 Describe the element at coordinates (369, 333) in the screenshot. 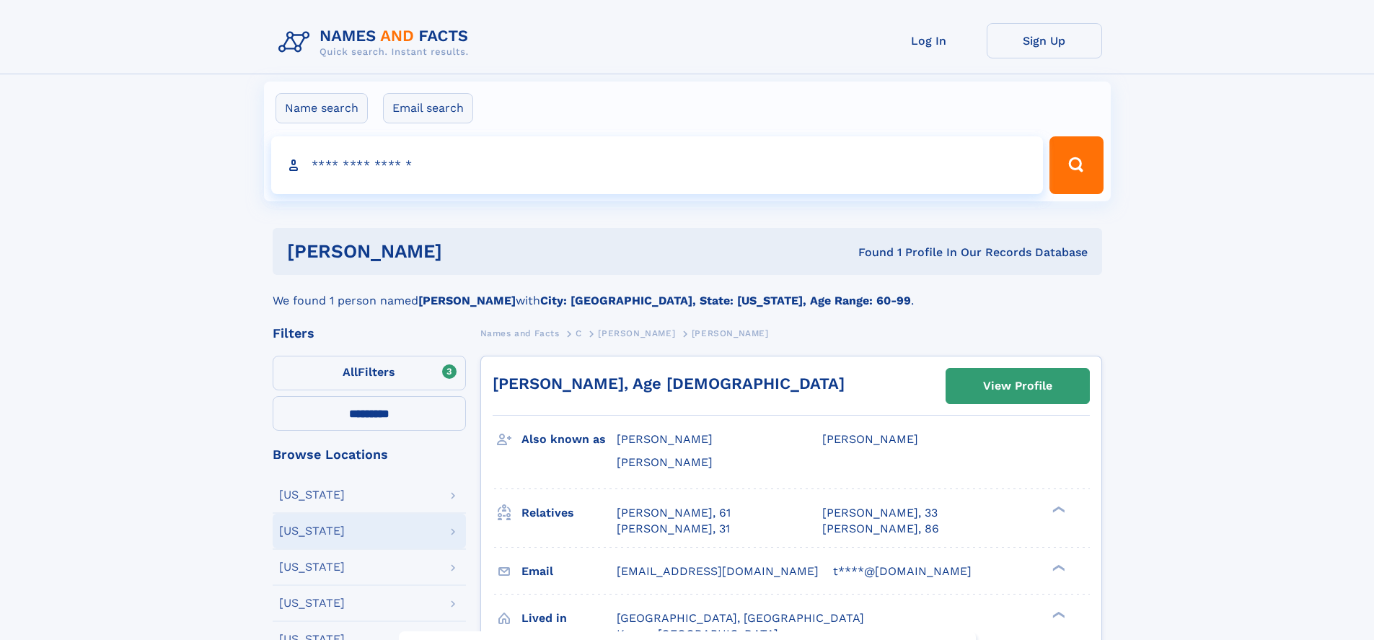

I see `div: Filters` at that location.